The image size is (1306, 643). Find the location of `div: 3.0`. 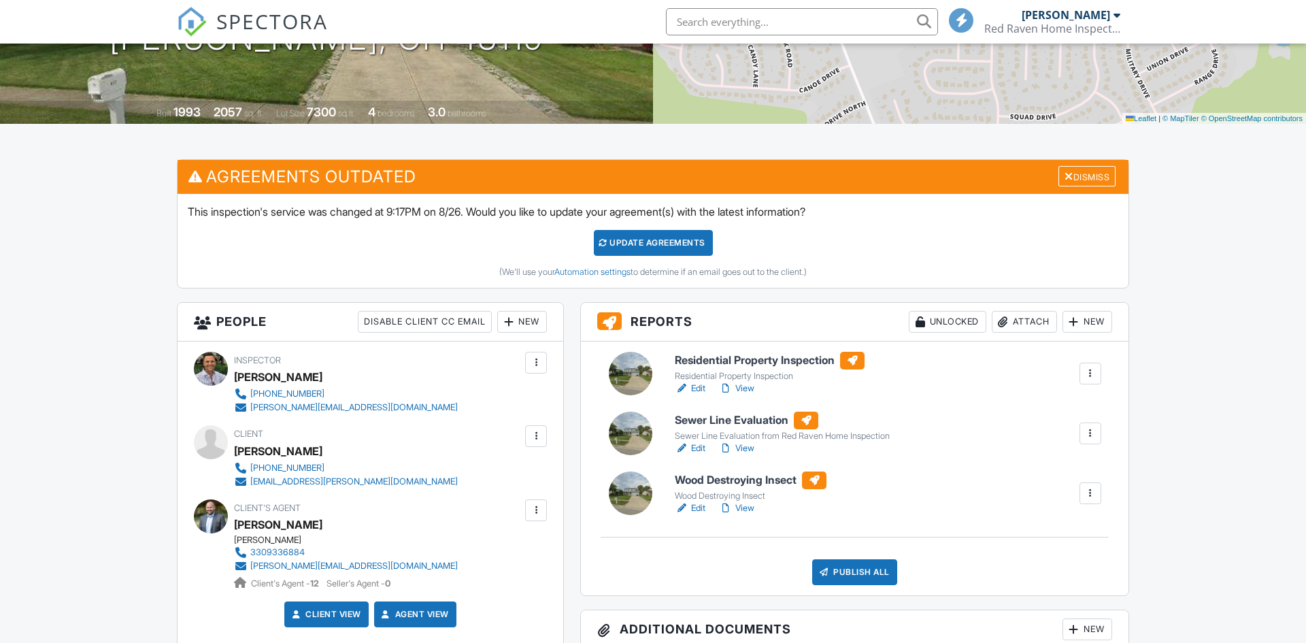

div: 3.0 is located at coordinates (437, 112).